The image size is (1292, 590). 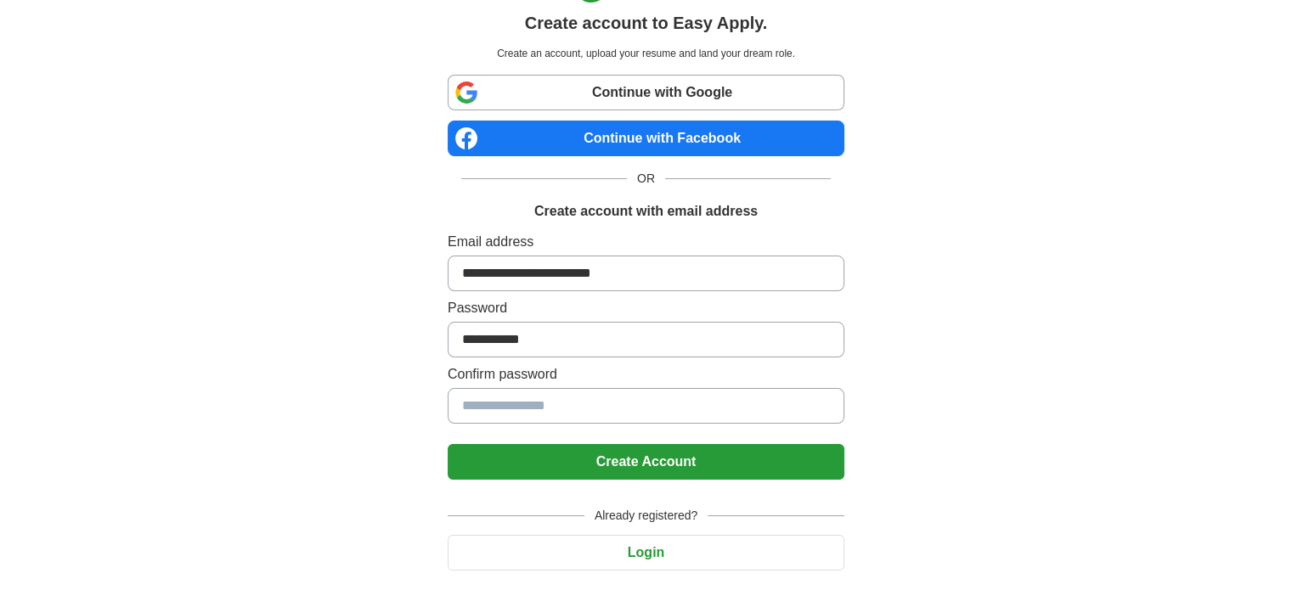 I want to click on p: Create an account, upload your resume and land your dream role., so click(x=646, y=54).